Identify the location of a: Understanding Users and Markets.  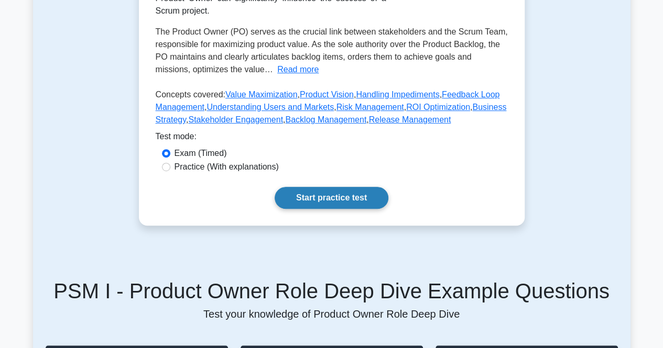
(270, 107).